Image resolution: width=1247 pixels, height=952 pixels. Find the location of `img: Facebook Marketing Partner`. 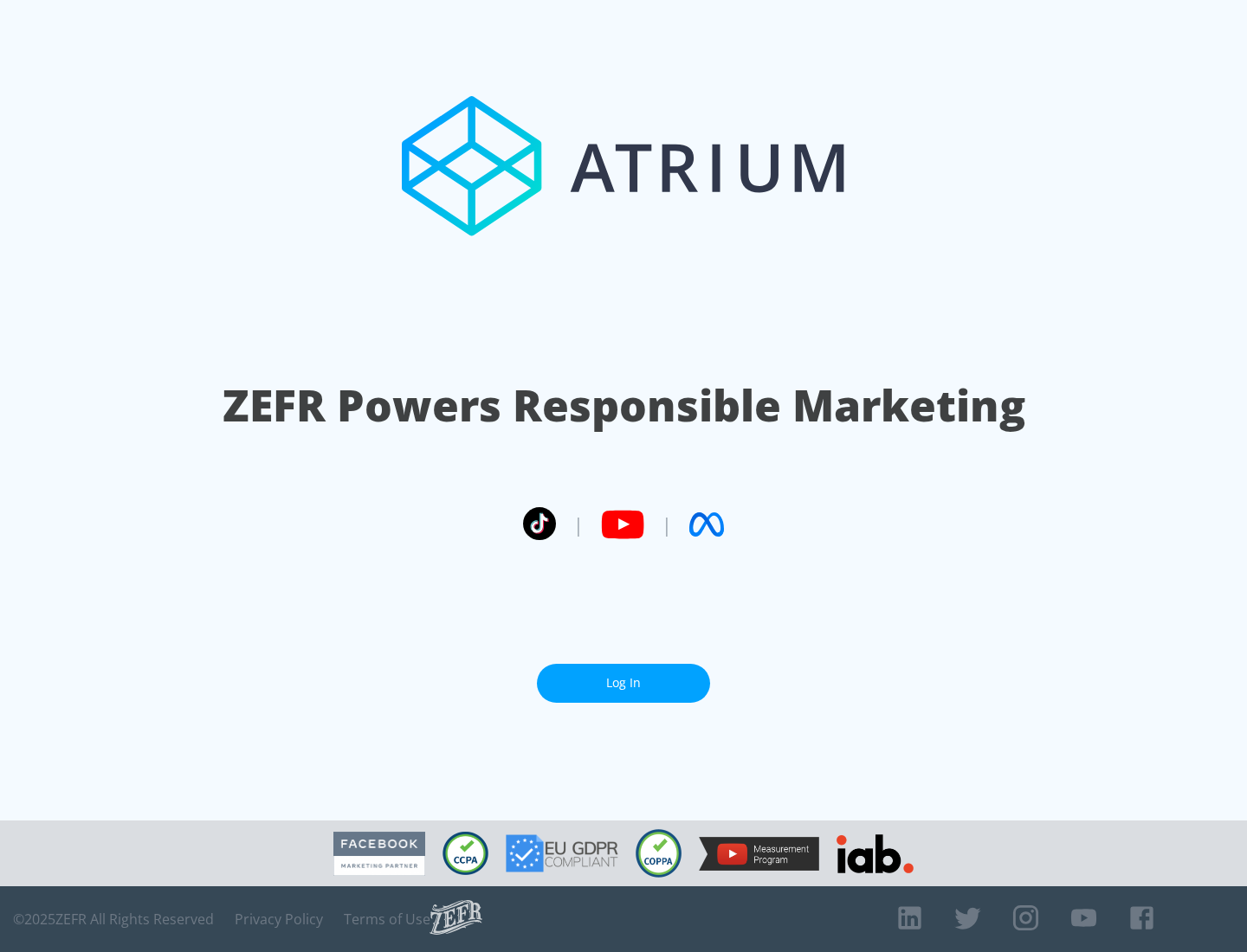

img: Facebook Marketing Partner is located at coordinates (379, 853).